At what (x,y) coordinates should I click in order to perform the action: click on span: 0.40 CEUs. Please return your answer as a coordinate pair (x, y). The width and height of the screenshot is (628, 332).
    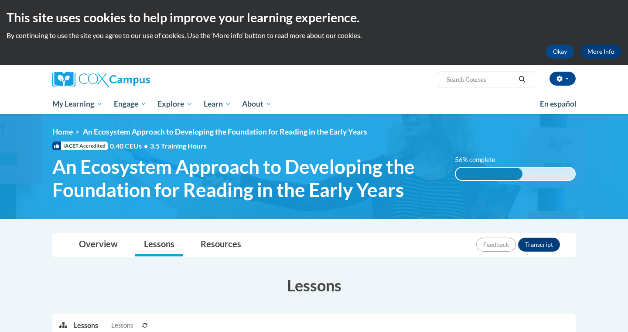
    Looking at the image, I should click on (130, 146).